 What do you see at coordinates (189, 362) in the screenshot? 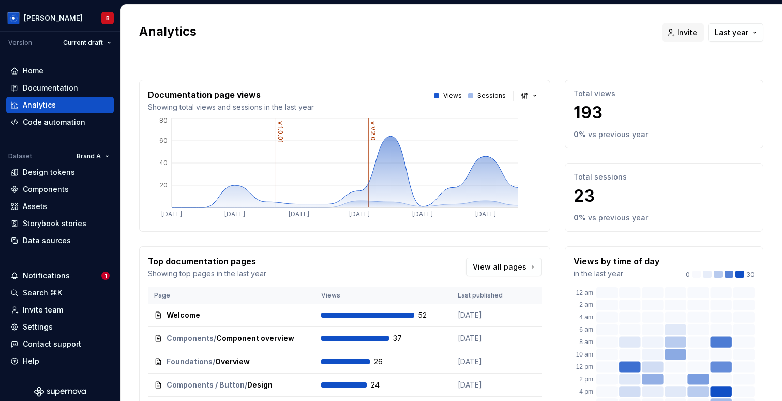
I see `span: Foundations` at bounding box center [189, 362].